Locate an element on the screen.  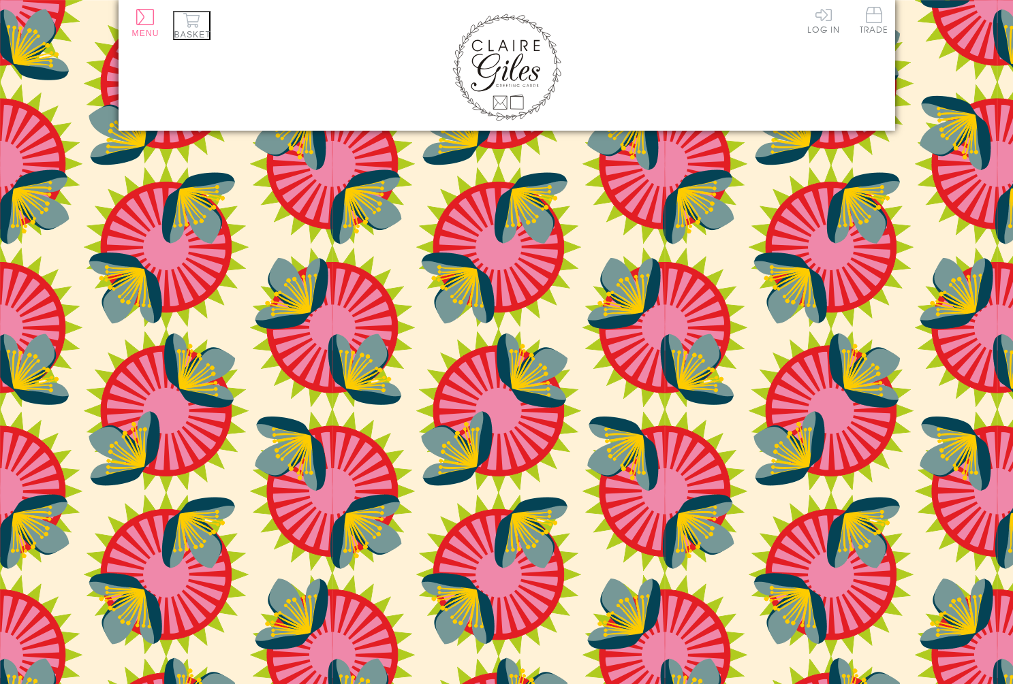
button: Menu is located at coordinates (146, 23).